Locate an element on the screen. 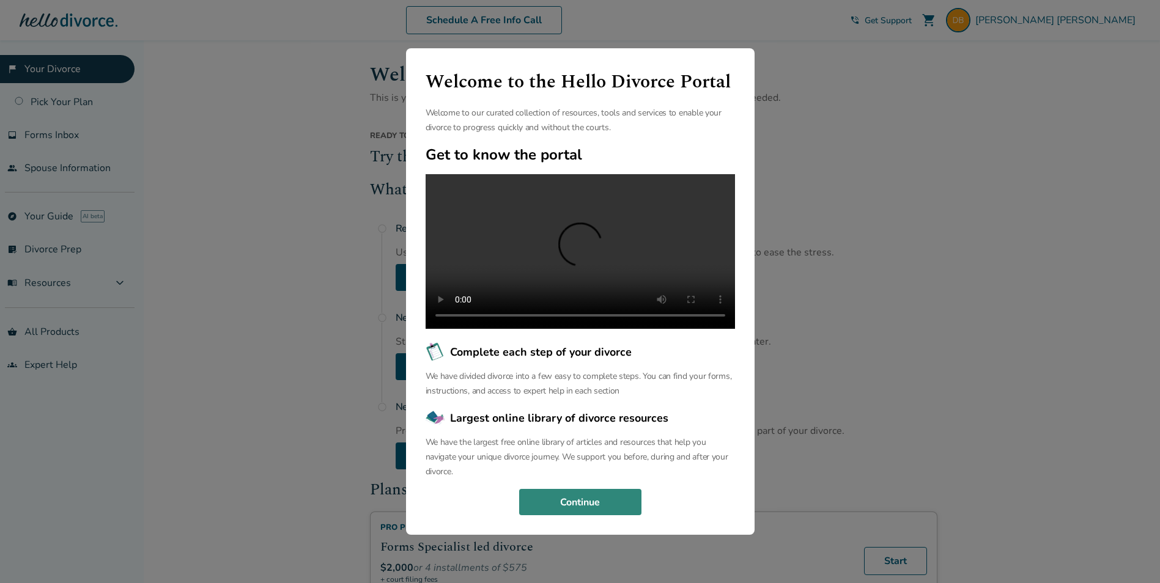 The height and width of the screenshot is (583, 1160). p: Welcome to our curated collection of resources, tools and services to enable your divorce to prog... is located at coordinates (580, 120).